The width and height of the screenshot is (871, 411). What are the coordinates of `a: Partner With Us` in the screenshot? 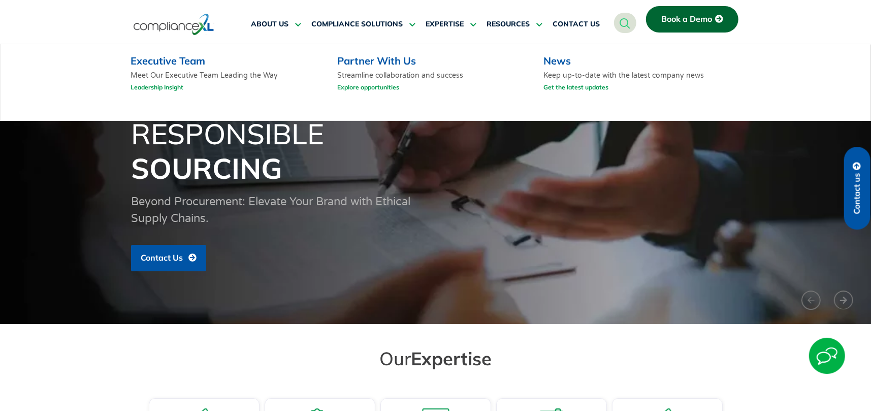 It's located at (376, 60).